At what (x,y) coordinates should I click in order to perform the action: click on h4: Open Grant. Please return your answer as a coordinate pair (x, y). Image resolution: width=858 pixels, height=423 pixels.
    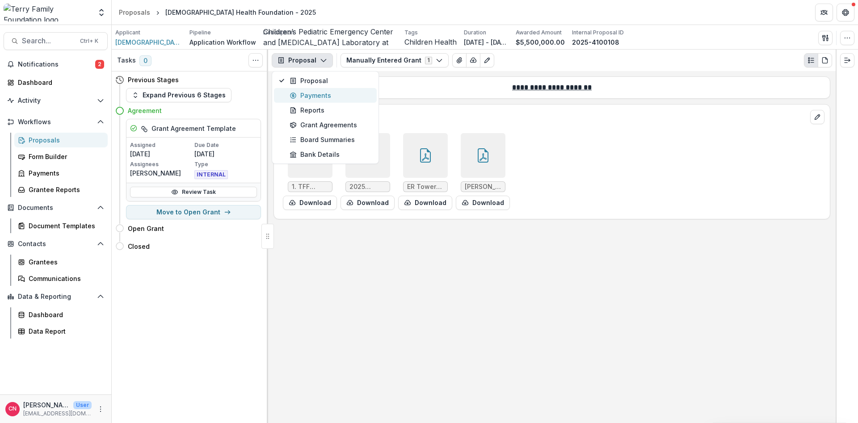
    Looking at the image, I should click on (146, 228).